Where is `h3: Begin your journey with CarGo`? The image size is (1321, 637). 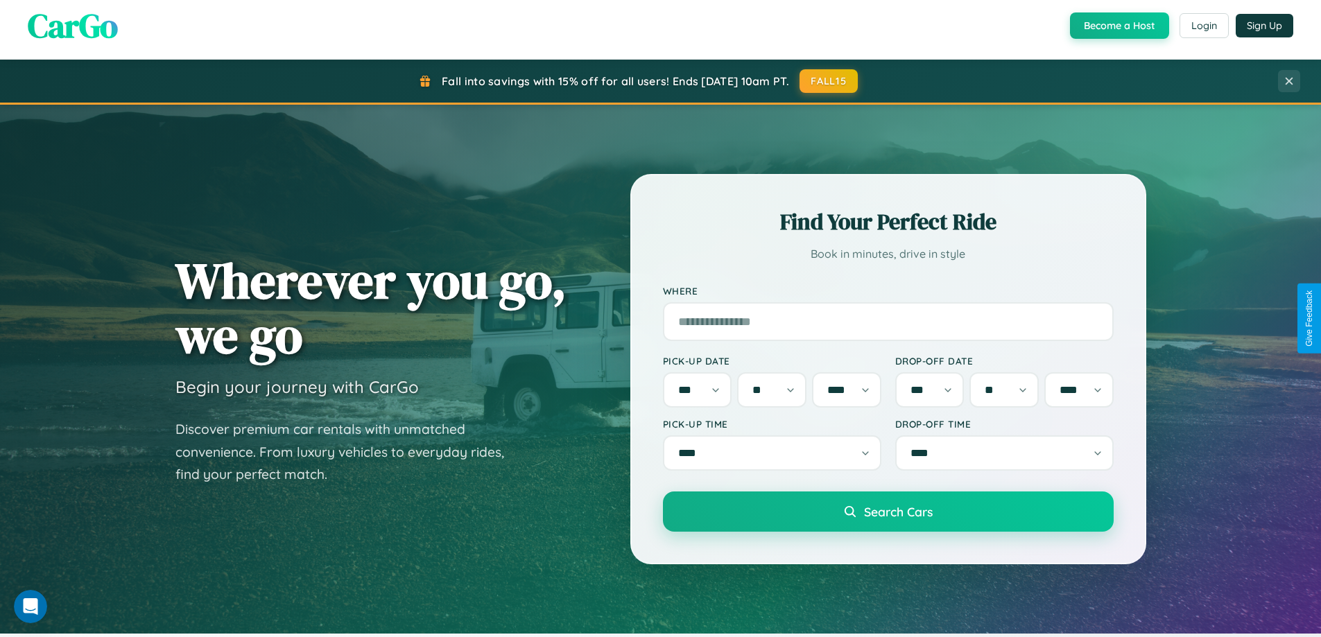
h3: Begin your journey with CarGo is located at coordinates (297, 387).